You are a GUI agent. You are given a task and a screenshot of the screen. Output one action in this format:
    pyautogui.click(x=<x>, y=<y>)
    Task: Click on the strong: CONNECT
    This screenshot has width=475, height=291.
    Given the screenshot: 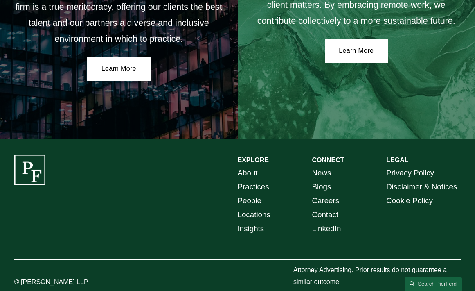 What is the action you would take?
    pyautogui.click(x=328, y=160)
    